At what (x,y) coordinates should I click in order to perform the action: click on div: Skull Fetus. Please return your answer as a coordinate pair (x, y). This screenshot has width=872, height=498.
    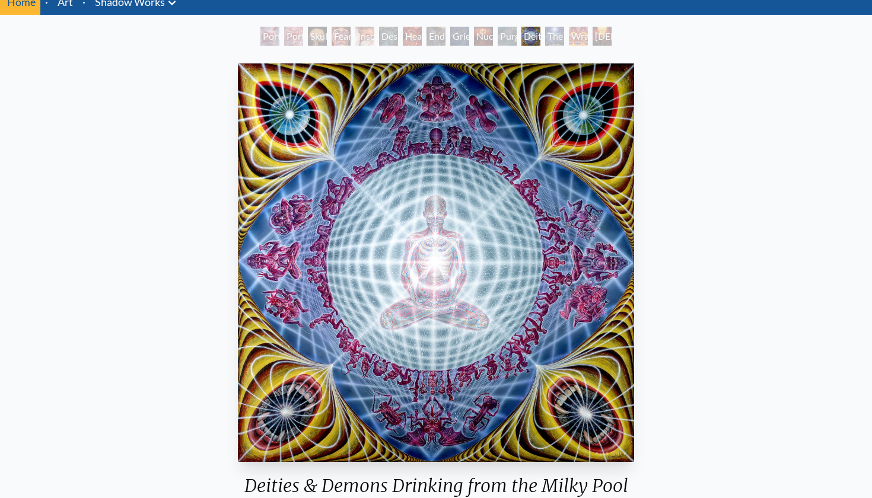
    Looking at the image, I should click on (317, 36).